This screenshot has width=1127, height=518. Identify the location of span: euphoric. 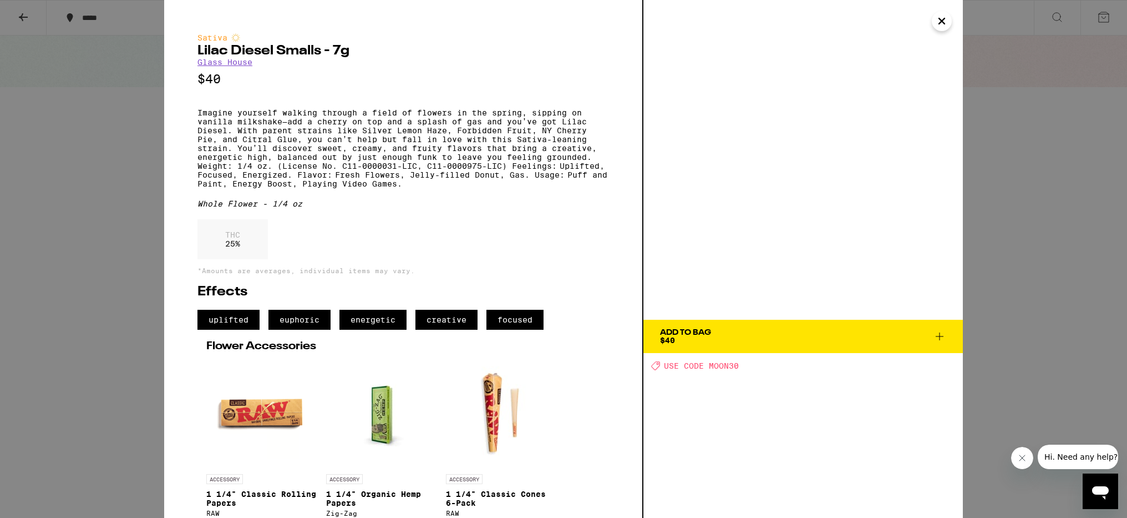
(300, 320).